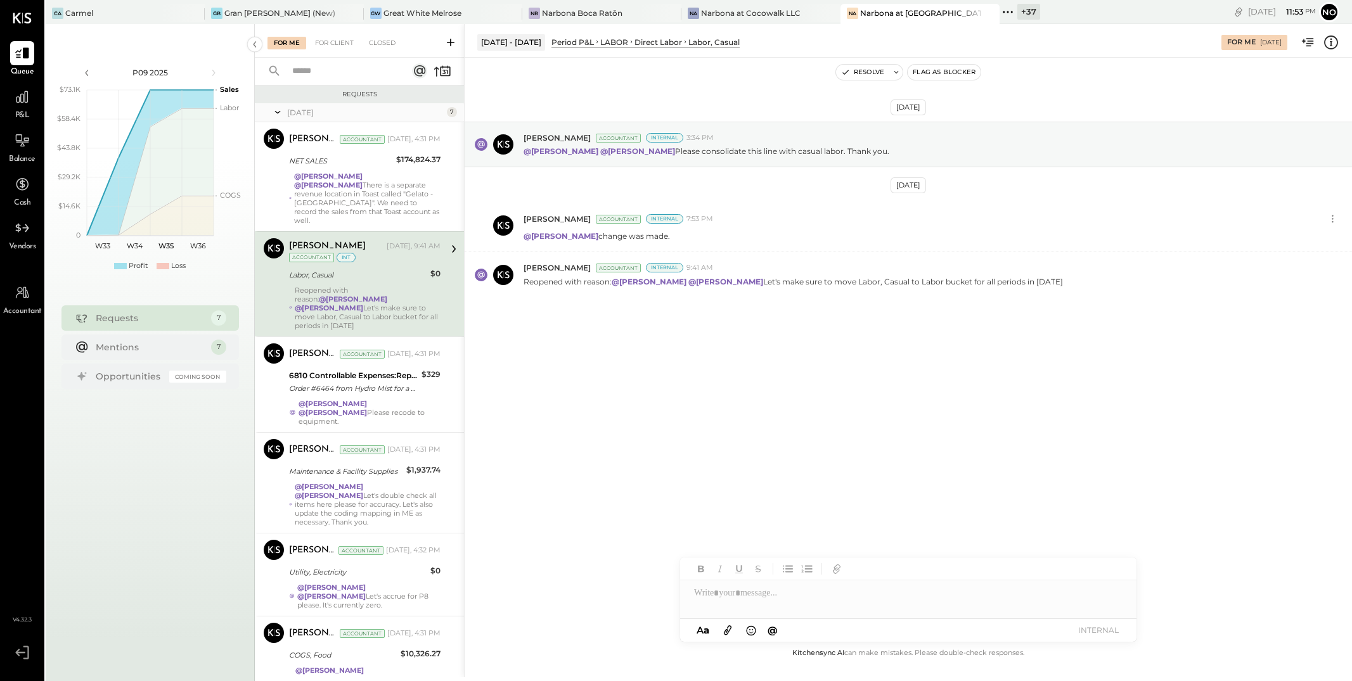 The height and width of the screenshot is (681, 1352). Describe the element at coordinates (706, 630) in the screenshot. I see `span: a` at that location.